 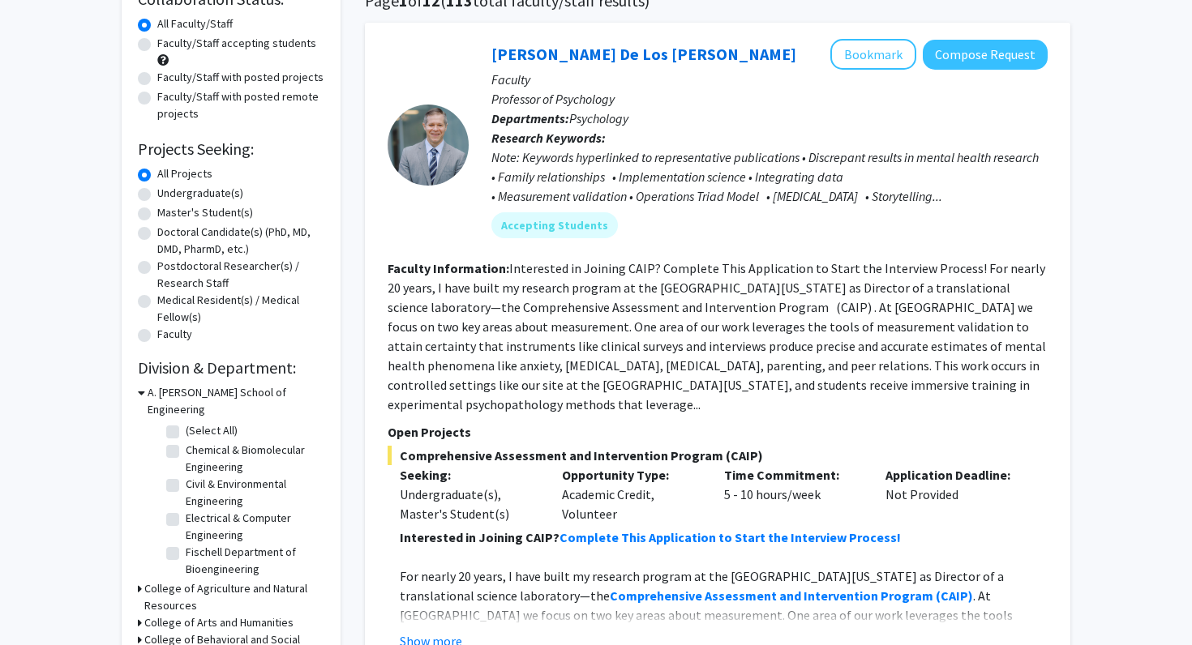 I want to click on h2: Division & Department:, so click(x=231, y=368).